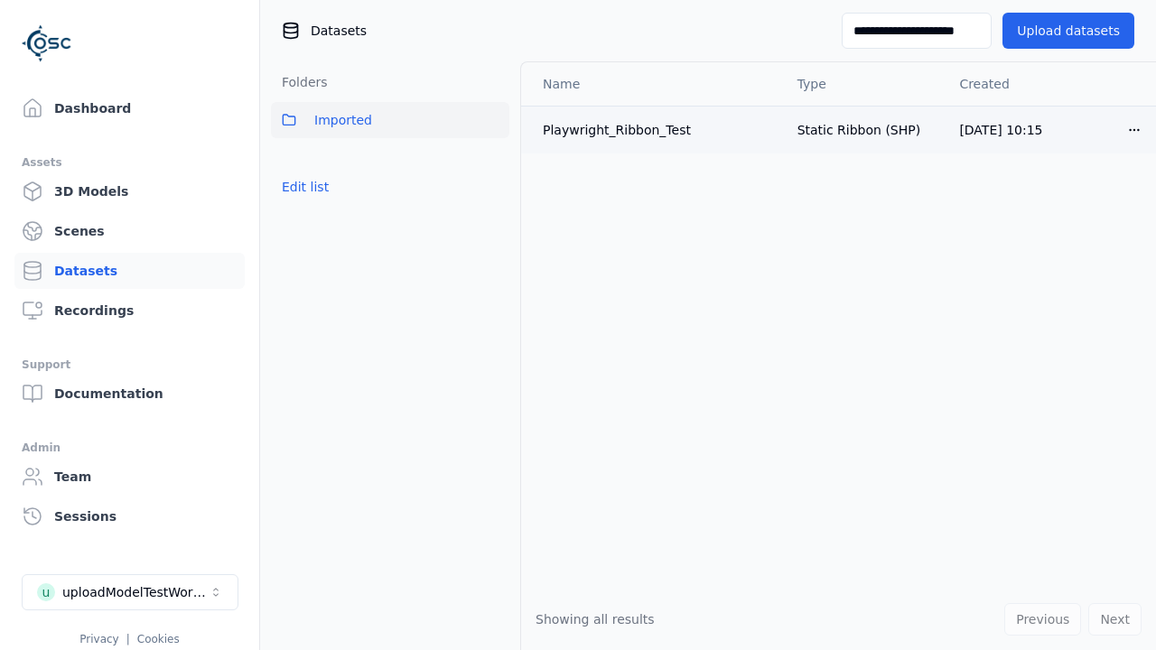 The height and width of the screenshot is (650, 1156). I want to click on a: Cookies, so click(158, 640).